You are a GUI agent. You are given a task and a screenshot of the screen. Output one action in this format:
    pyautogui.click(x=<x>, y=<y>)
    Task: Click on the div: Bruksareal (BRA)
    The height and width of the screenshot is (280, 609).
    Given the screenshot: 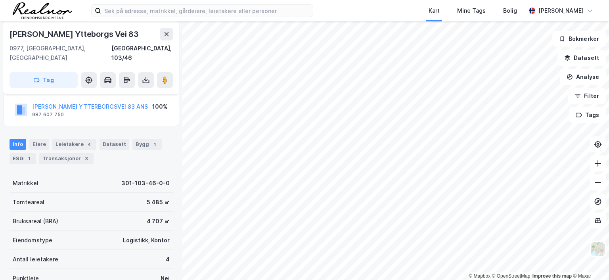 What is the action you would take?
    pyautogui.click(x=35, y=221)
    